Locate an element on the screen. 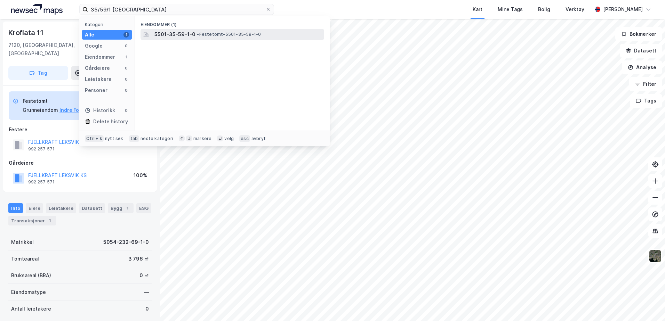  div: Bruksareal (BRA) is located at coordinates (31, 276).